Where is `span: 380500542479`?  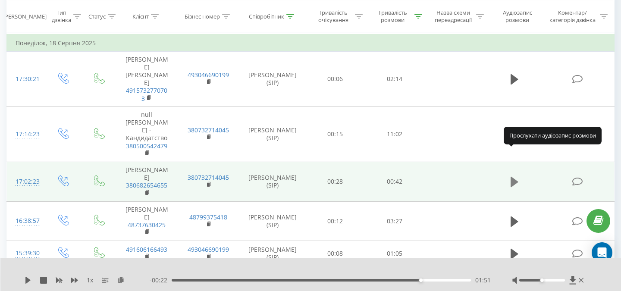
span: 380500542479 is located at coordinates (147, 146).